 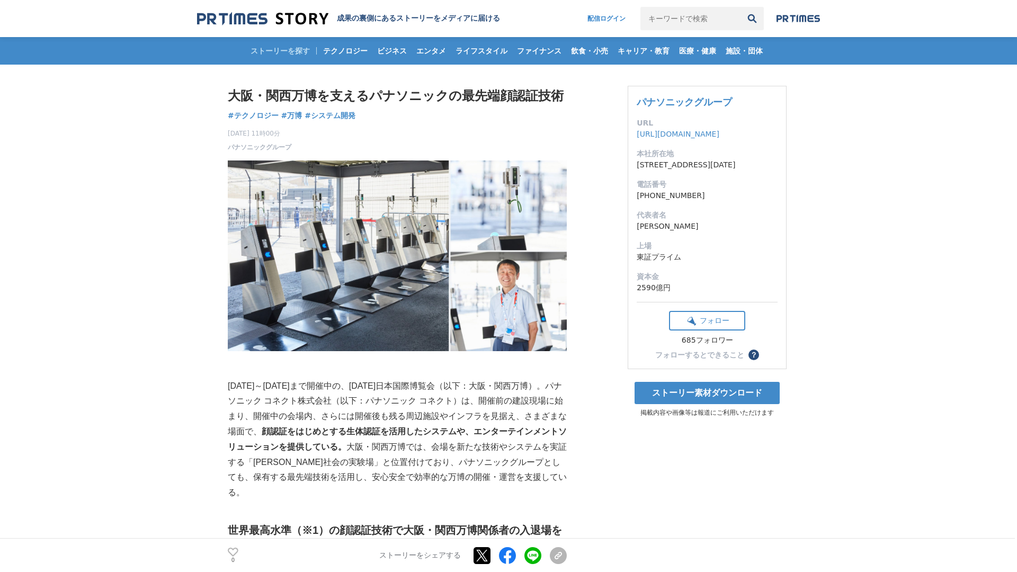 What do you see at coordinates (707, 184) in the screenshot?
I see `dt: 電話番号` at bounding box center [707, 184].